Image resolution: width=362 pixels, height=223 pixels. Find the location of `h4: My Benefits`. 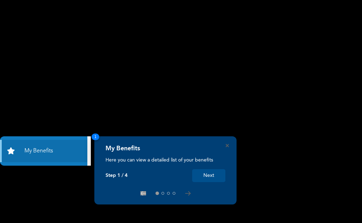

h4: My Benefits is located at coordinates (123, 149).